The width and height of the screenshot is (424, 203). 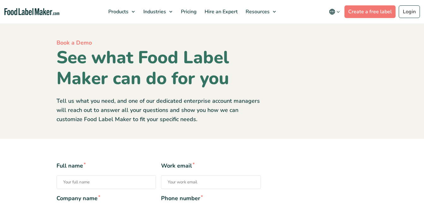 I want to click on span: Work email, so click(x=211, y=166).